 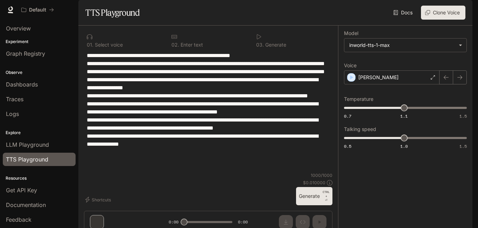 I want to click on p: Voice, so click(x=351, y=65).